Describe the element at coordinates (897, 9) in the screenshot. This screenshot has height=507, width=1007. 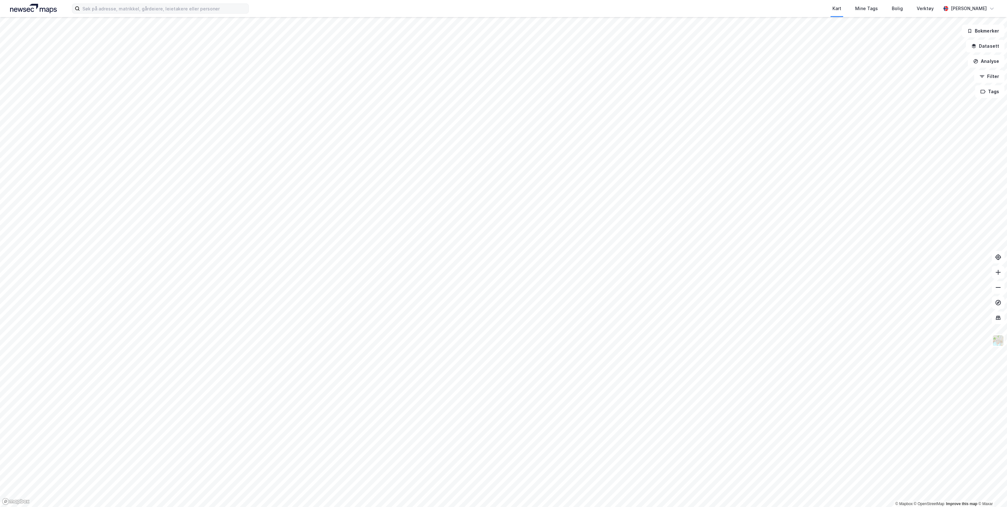
I see `div: Bolig` at that location.